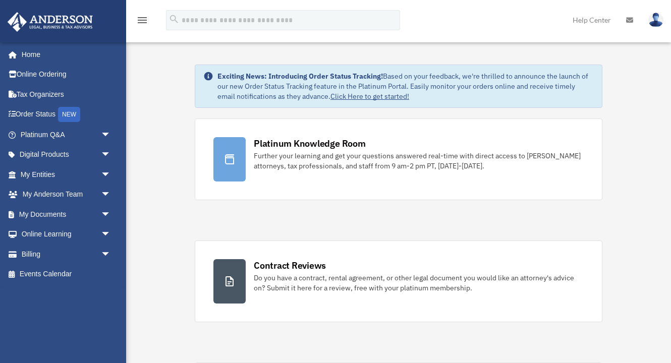 The width and height of the screenshot is (671, 363). I want to click on a: Online Ordering, so click(67, 75).